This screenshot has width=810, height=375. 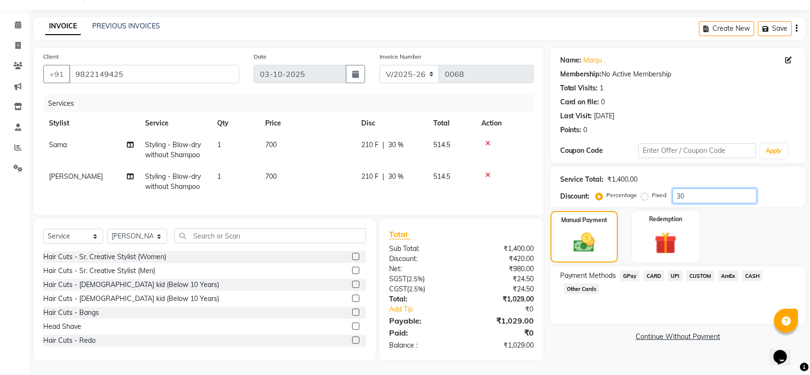 What do you see at coordinates (51, 57) in the screenshot?
I see `label: Client` at bounding box center [51, 57].